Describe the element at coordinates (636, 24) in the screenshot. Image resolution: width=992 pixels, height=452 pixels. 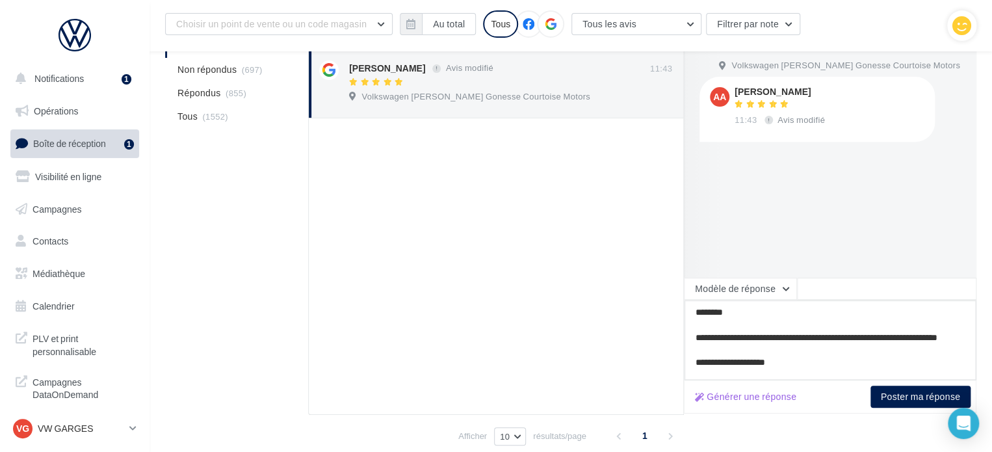
I see `button: Tous les avis` at that location.